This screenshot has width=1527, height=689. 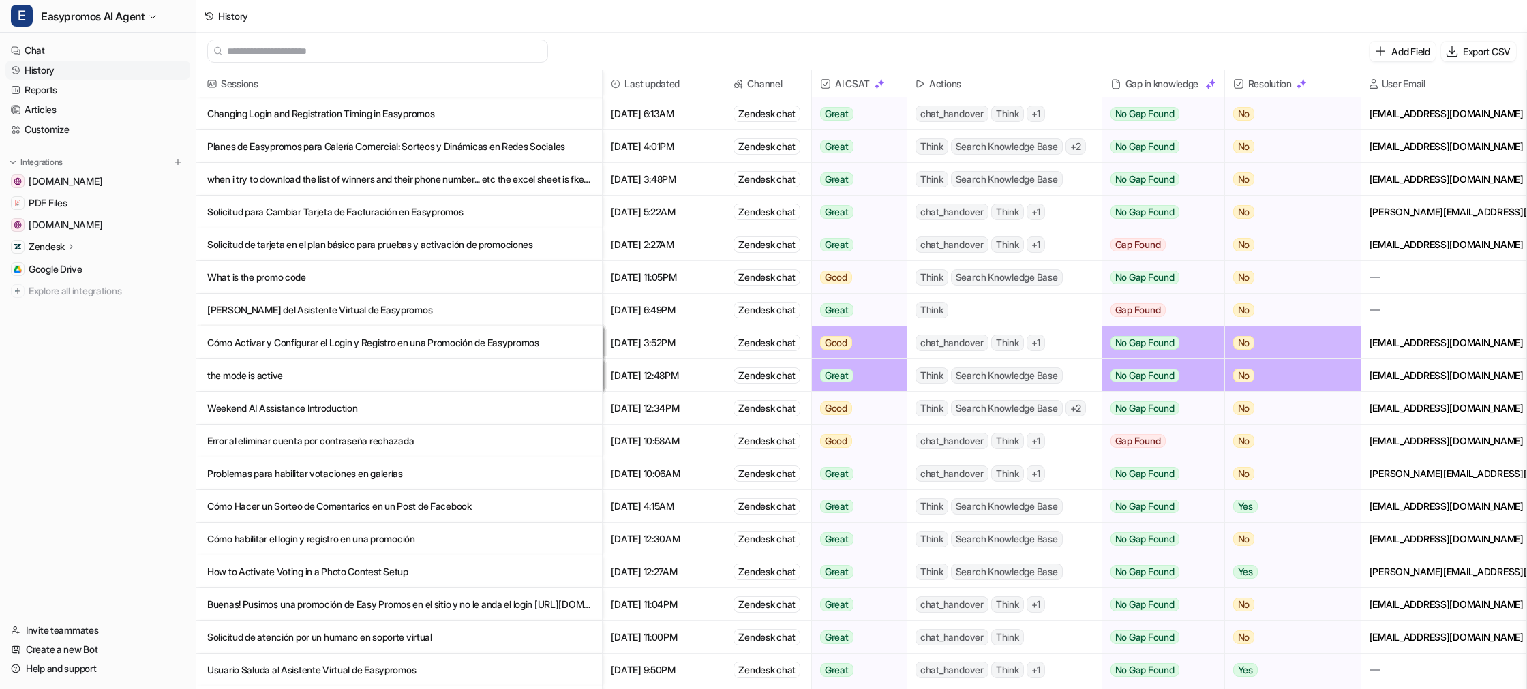 What do you see at coordinates (855, 408) in the screenshot?
I see `button: Good` at bounding box center [855, 408].